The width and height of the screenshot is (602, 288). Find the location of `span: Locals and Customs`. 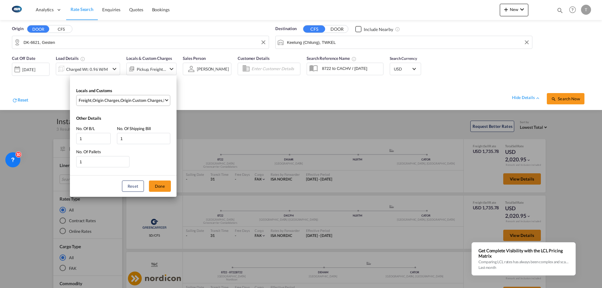

span: Locals and Customs is located at coordinates (94, 91).